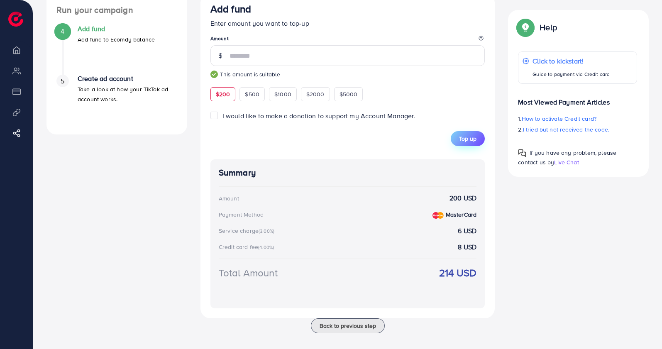  What do you see at coordinates (348, 94) in the screenshot?
I see `span: $5000` at bounding box center [348, 94].